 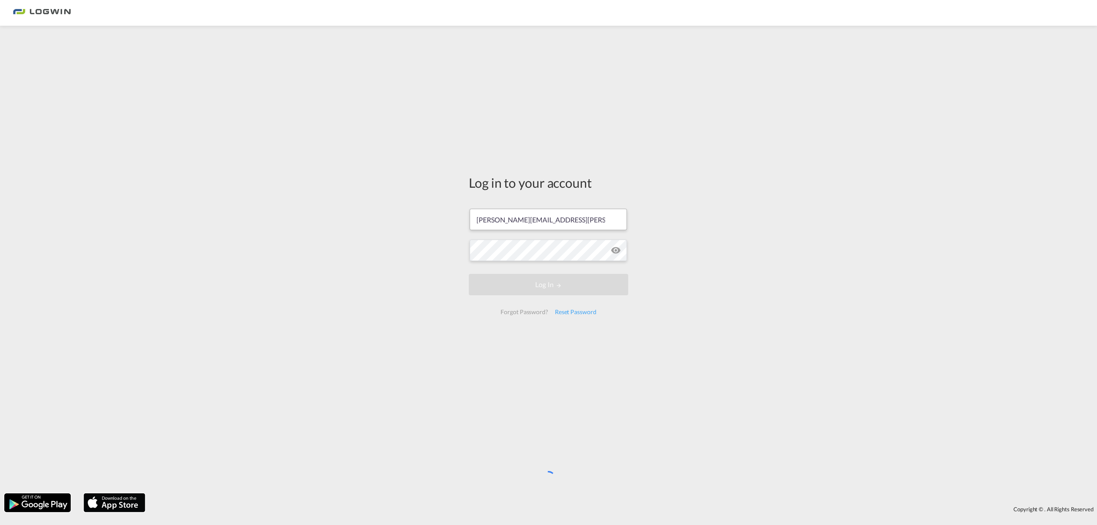 What do you see at coordinates (623, 509) in the screenshot?
I see `div: Copyright © . All Rights Reserved` at bounding box center [623, 509].